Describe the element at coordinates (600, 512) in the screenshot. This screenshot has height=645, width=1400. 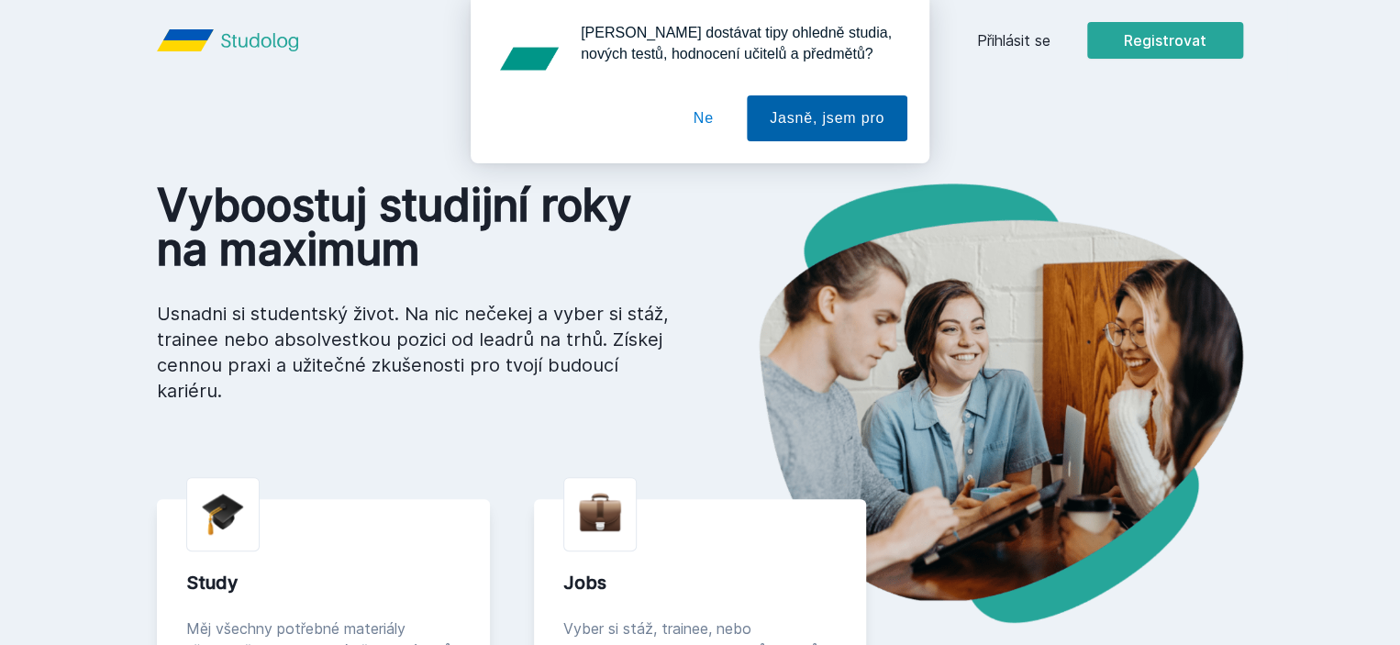
I see `img: briefcase.png` at that location.